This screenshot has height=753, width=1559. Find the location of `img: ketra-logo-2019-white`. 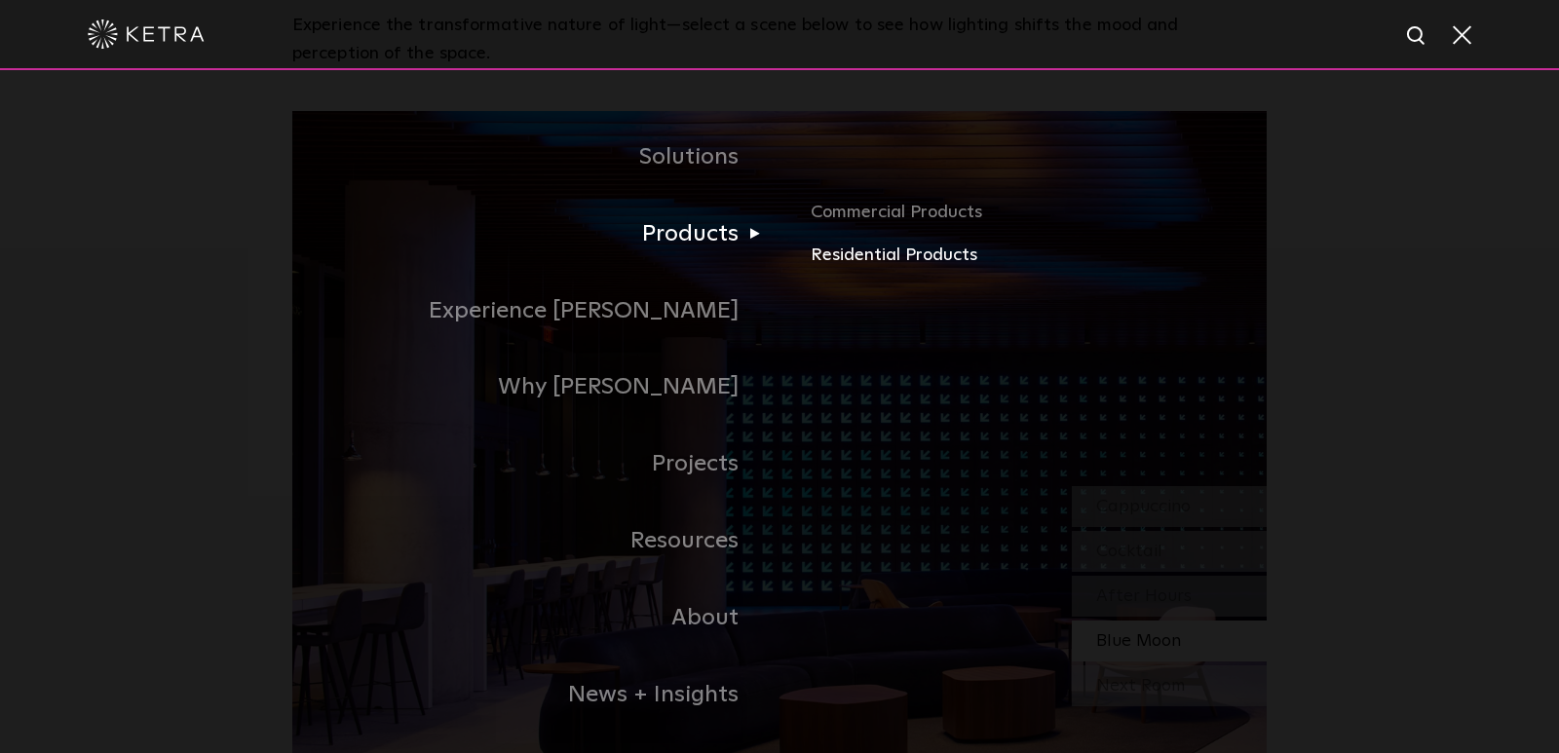

img: ketra-logo-2019-white is located at coordinates (146, 34).